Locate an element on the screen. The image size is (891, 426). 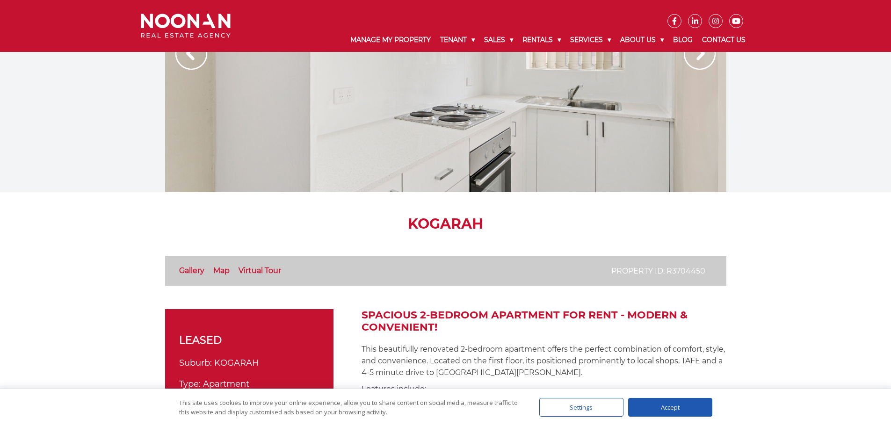
p: Features include: is located at coordinates (544, 389).